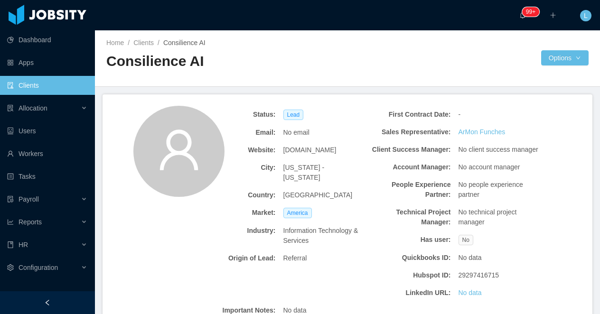  What do you see at coordinates (10, 199) in the screenshot?
I see `i: icon: file-protect` at bounding box center [10, 199].